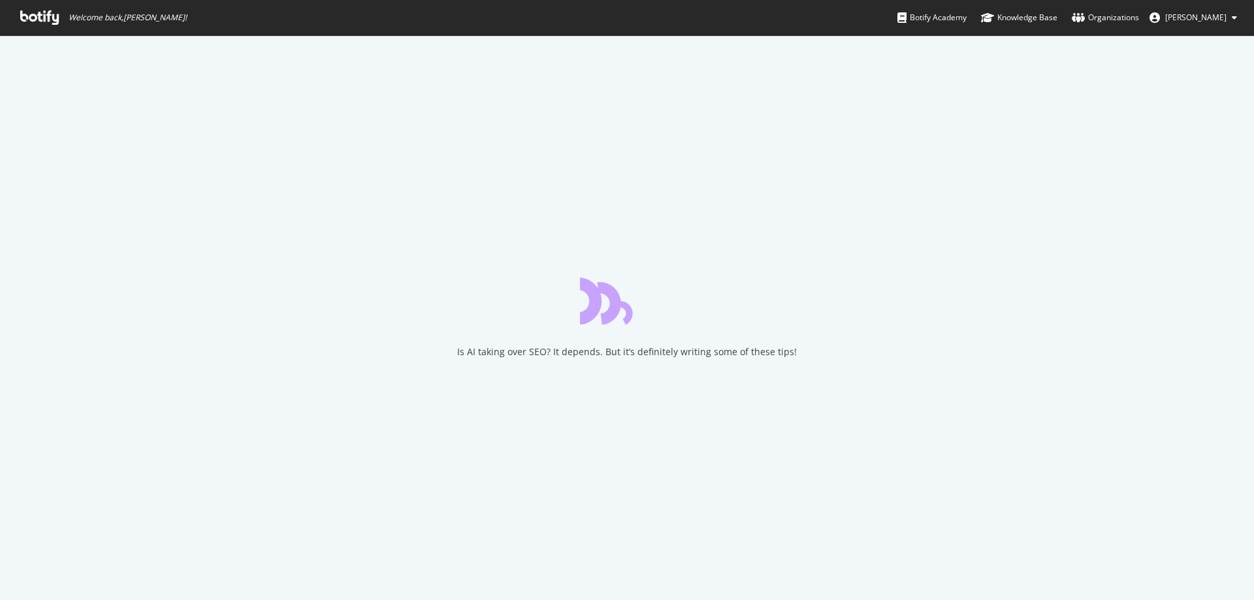  What do you see at coordinates (1019, 18) in the screenshot?
I see `div: Knowledge Base` at bounding box center [1019, 18].